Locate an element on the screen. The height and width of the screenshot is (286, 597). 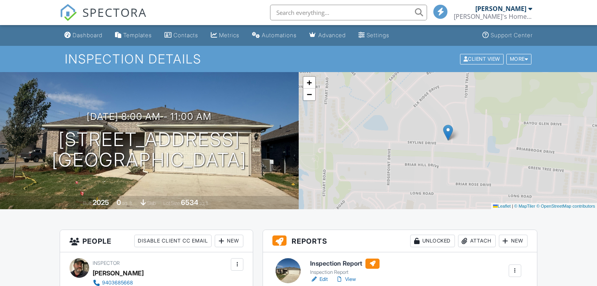
a: Contacts is located at coordinates (181, 35).